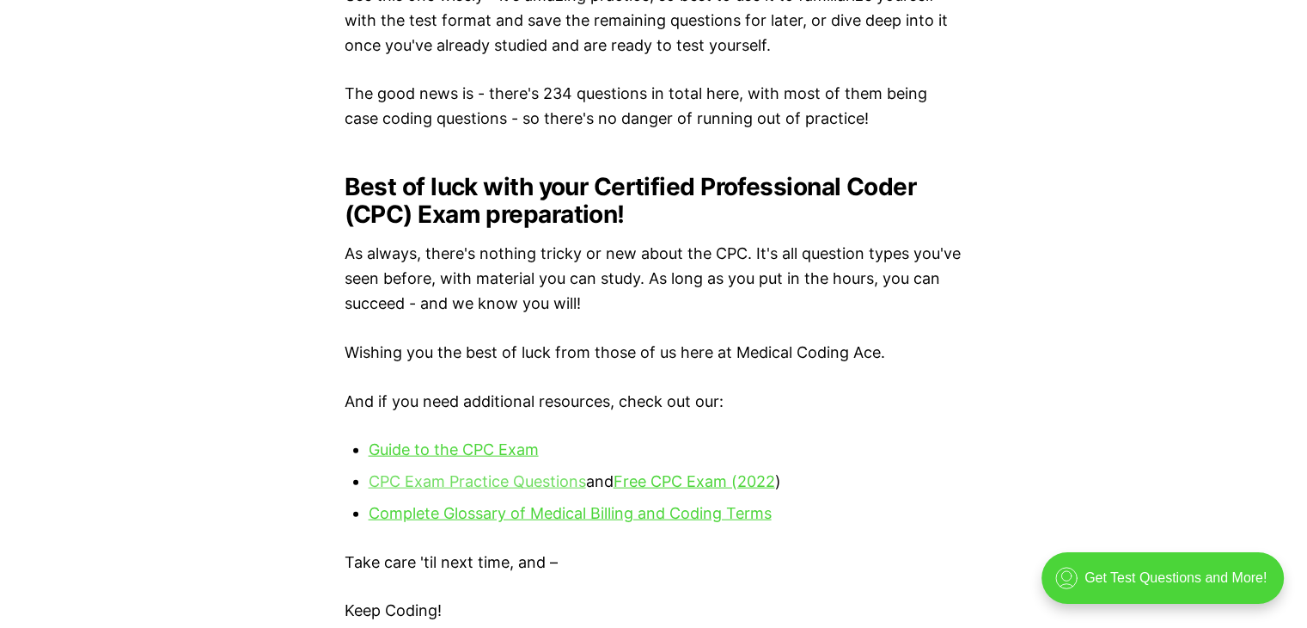 The width and height of the screenshot is (1307, 628). I want to click on a: Guide to the CPC Exam, so click(454, 449).